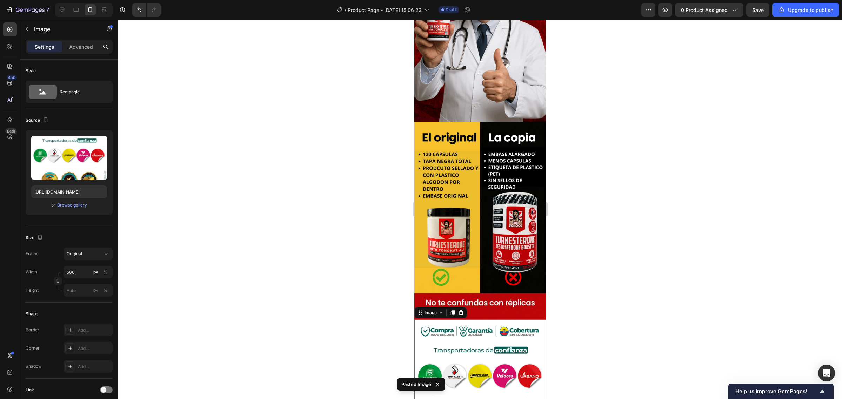 This screenshot has height=399, width=842. I want to click on div: Undo/Redo, so click(146, 10).